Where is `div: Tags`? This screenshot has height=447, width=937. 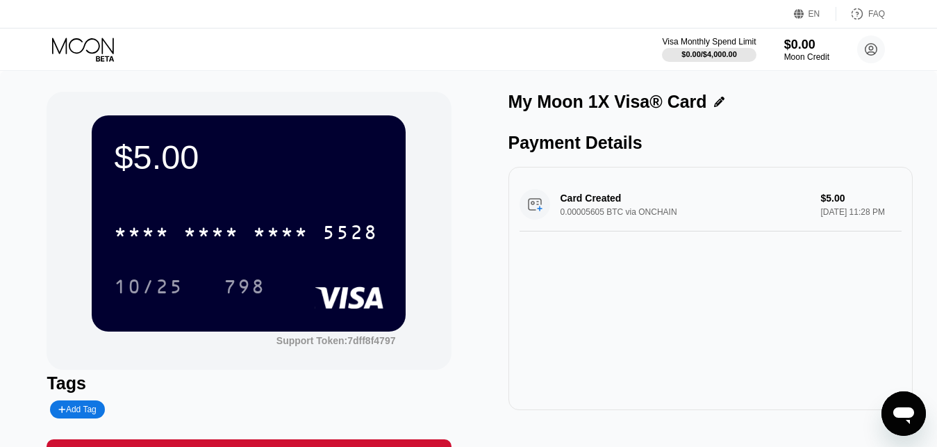
div: Tags is located at coordinates (249, 383).